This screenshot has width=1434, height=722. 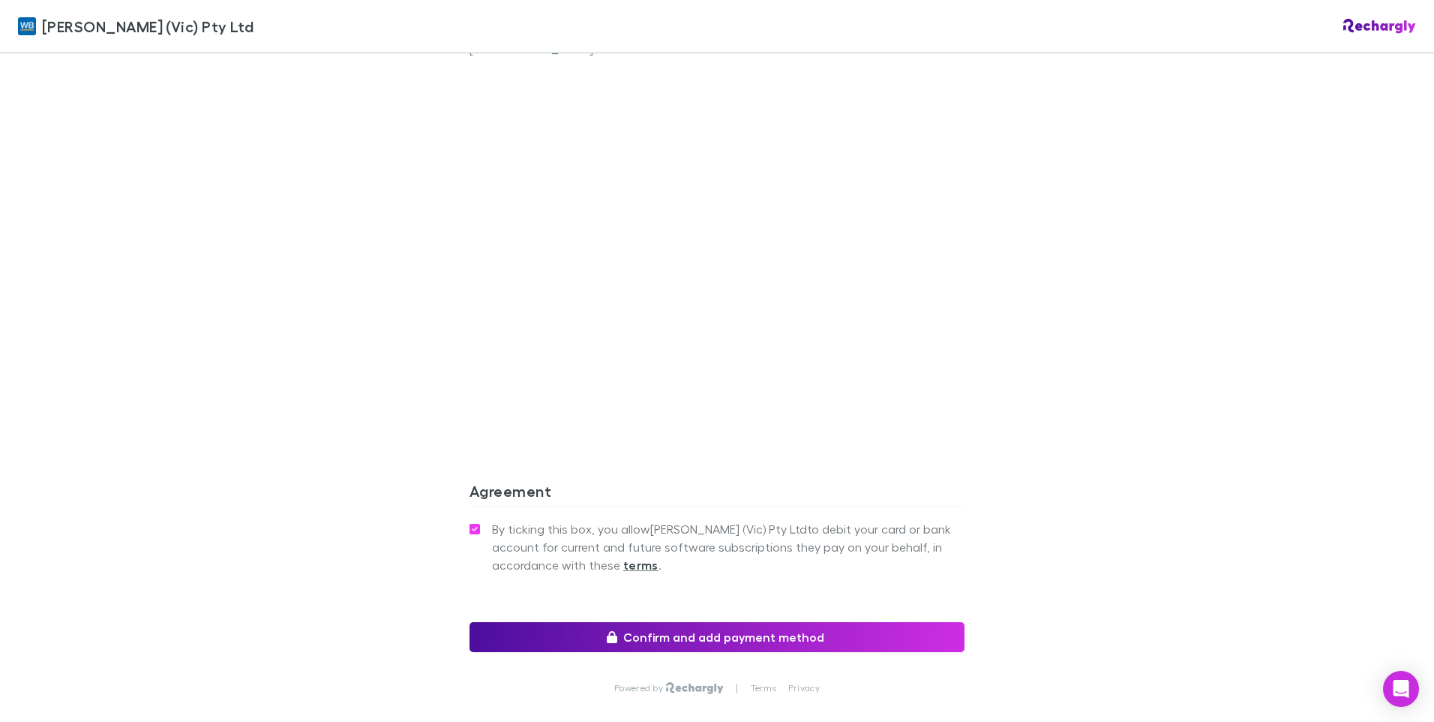 I want to click on img: William Buck (Vic) Pty Ltd's Logo, so click(x=27, y=26).